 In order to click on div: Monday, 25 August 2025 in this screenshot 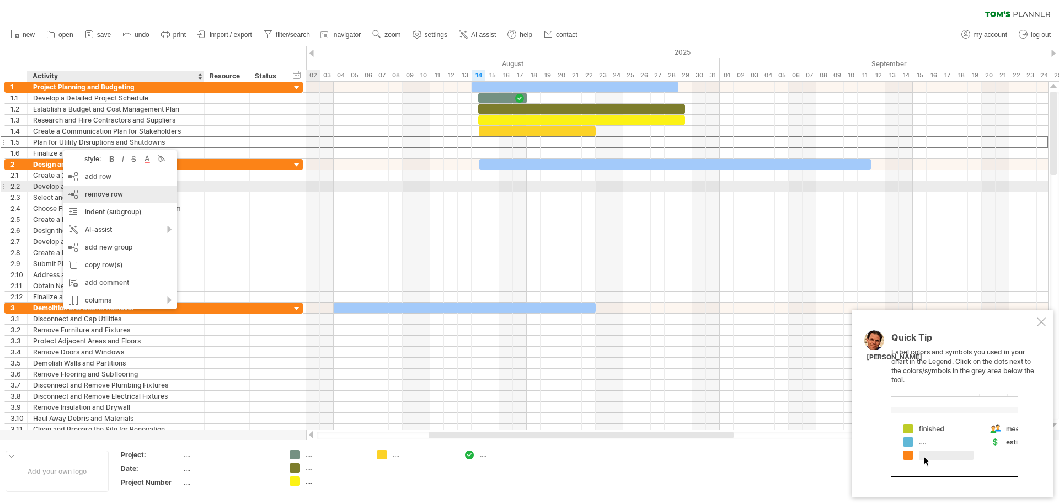, I will do `click(630, 75)`.